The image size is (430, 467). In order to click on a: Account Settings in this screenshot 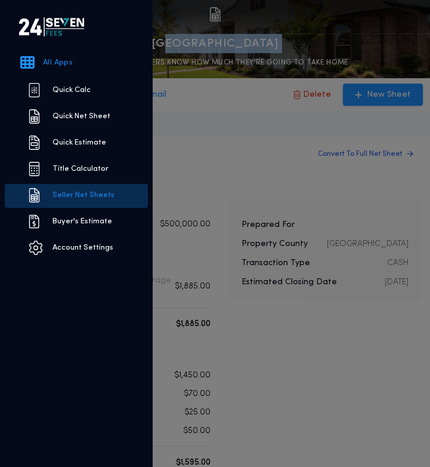, I will do `click(76, 248)`.